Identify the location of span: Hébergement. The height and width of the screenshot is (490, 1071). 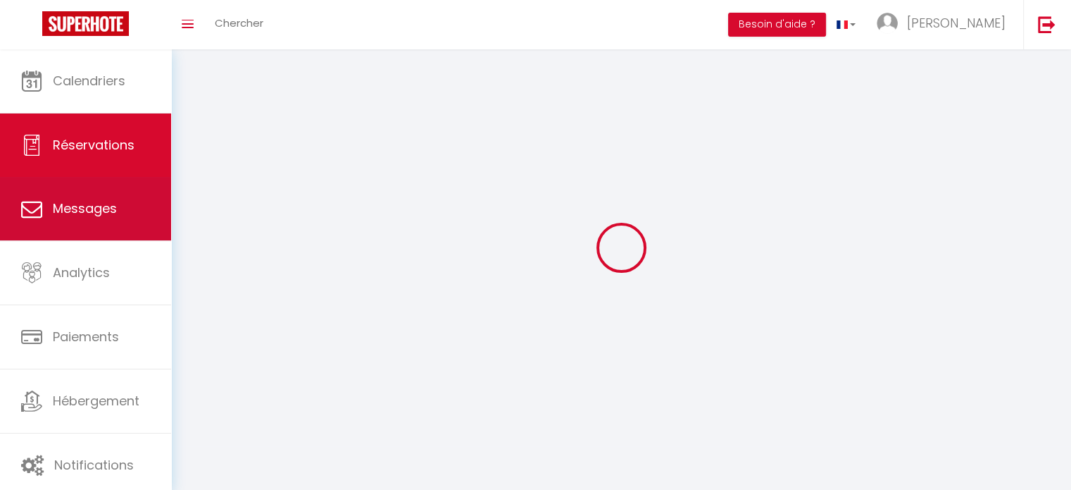
(96, 400).